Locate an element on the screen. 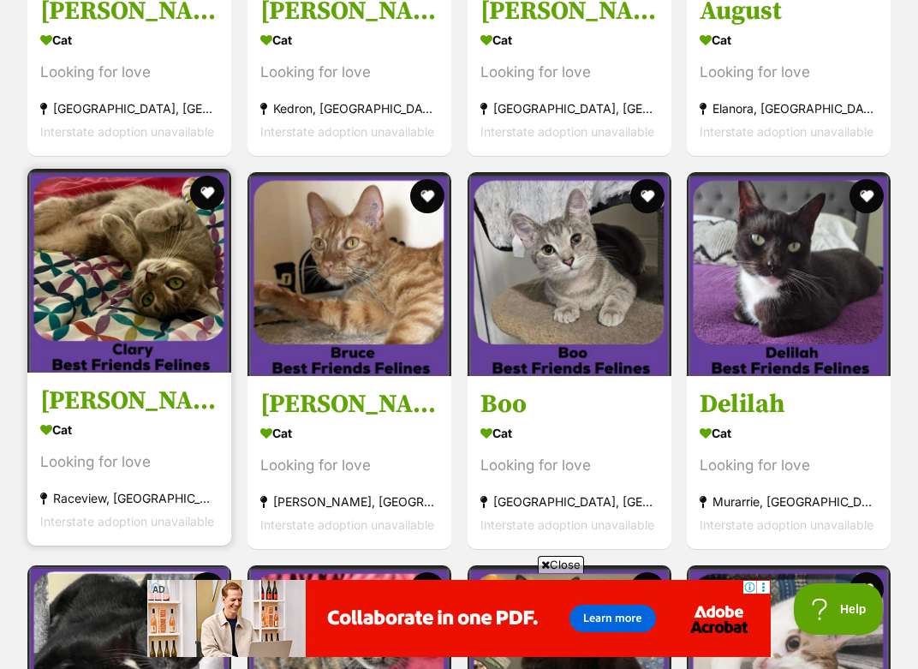  span: AD is located at coordinates (158, 589).